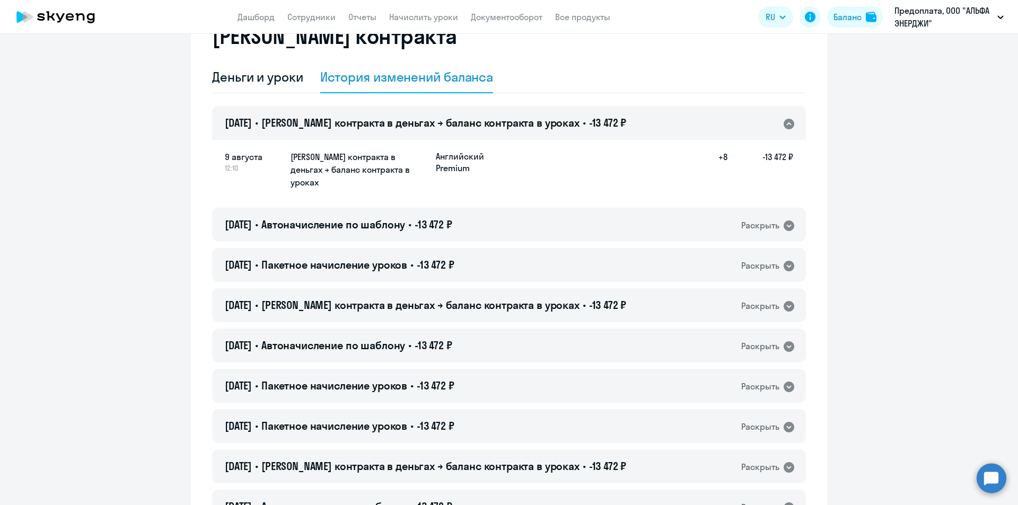  Describe the element at coordinates (855, 17) in the screenshot. I see `a: Балансbalance` at that location.